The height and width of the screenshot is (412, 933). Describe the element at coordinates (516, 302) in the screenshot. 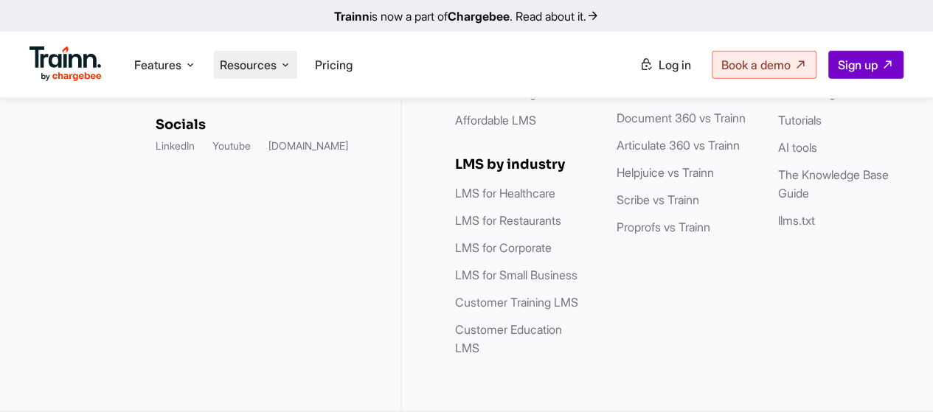

I see `a: Customer Training LMS` at that location.